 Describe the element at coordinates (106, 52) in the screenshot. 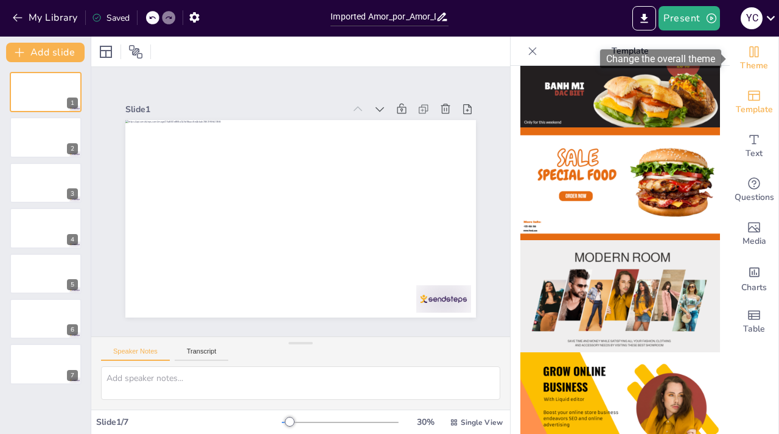

I see `div: Layout` at that location.